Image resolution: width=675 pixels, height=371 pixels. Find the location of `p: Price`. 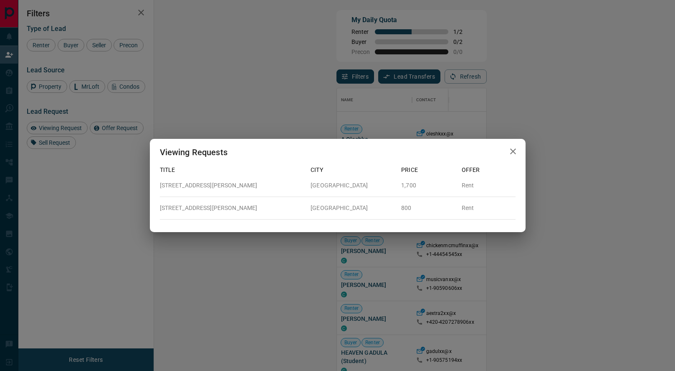

p: Price is located at coordinates (428, 170).